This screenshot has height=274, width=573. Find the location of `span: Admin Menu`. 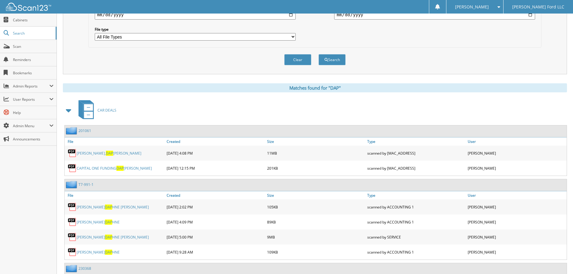

span: Admin Menu is located at coordinates (31, 126).